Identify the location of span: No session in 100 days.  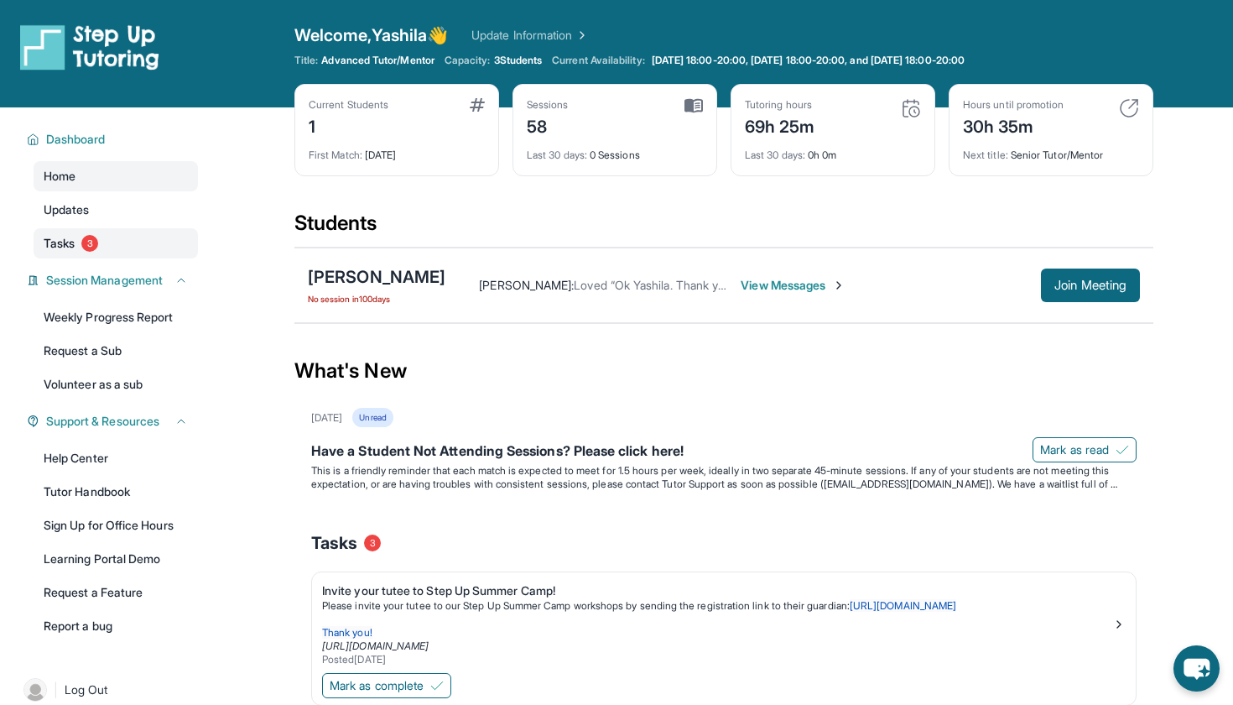
(377, 299).